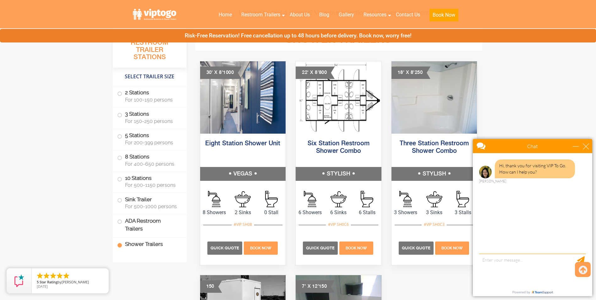 The height and width of the screenshot is (300, 596). What do you see at coordinates (112, 125) in the screenshot?
I see `div: Send Message` at bounding box center [112, 125].